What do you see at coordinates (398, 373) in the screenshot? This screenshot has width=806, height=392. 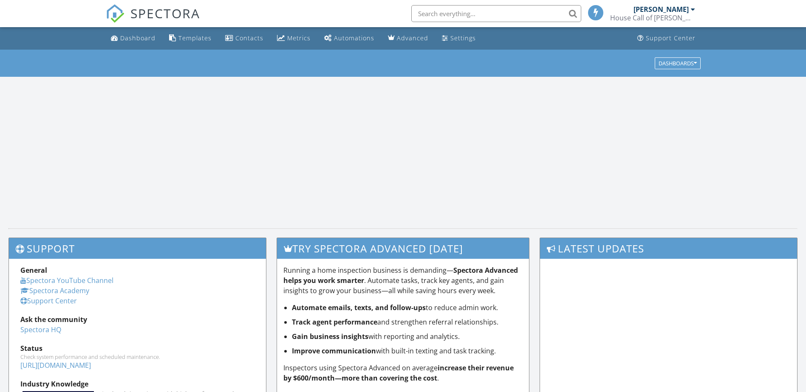 I see `strong: increase their revenue by $600/month—more than covering the cost` at bounding box center [398, 373].